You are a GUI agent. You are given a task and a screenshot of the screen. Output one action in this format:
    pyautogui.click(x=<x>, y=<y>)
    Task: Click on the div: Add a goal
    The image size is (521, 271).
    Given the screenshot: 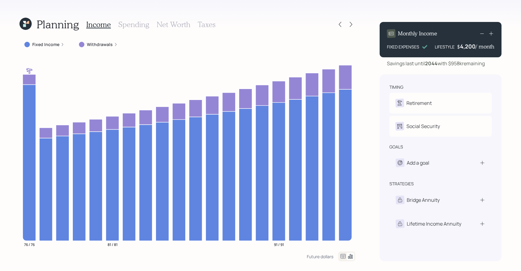 What is the action you would take?
    pyautogui.click(x=418, y=163)
    